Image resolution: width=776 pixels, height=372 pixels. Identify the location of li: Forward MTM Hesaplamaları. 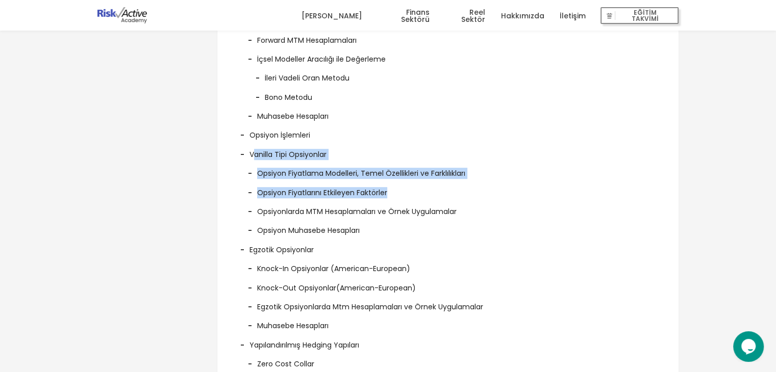
(448, 36).